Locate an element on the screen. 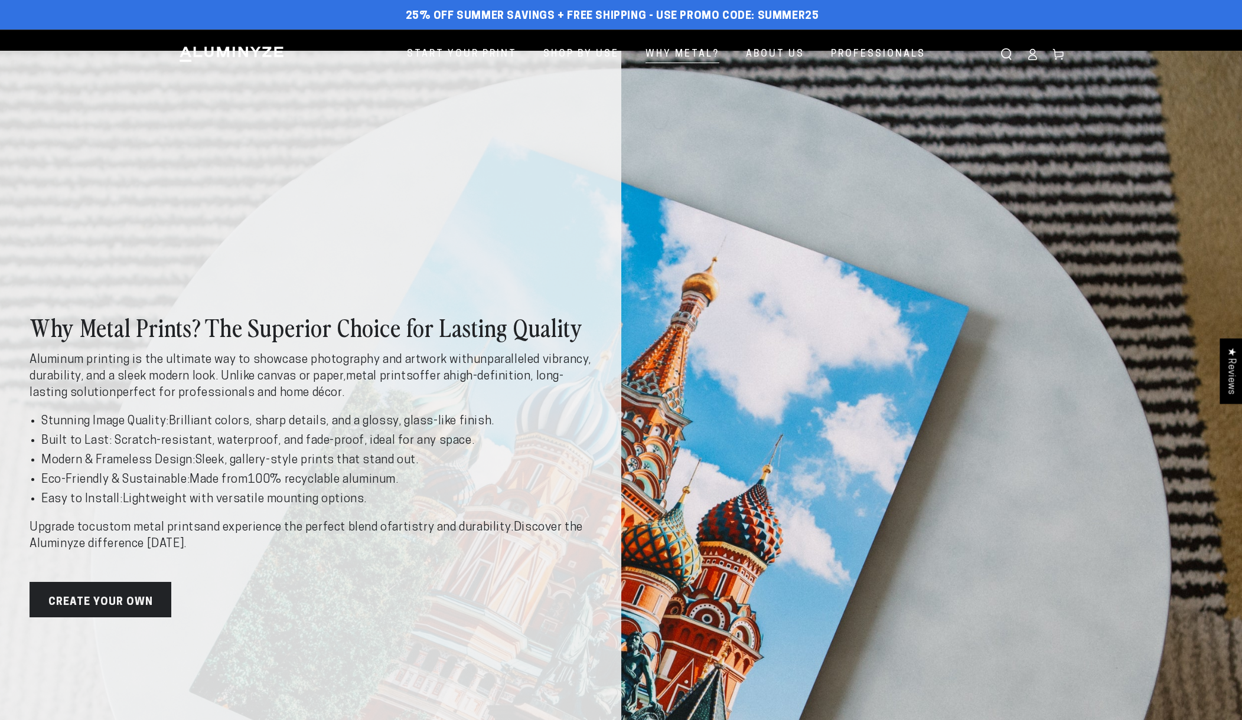  a: Start Your Print is located at coordinates (462, 54).